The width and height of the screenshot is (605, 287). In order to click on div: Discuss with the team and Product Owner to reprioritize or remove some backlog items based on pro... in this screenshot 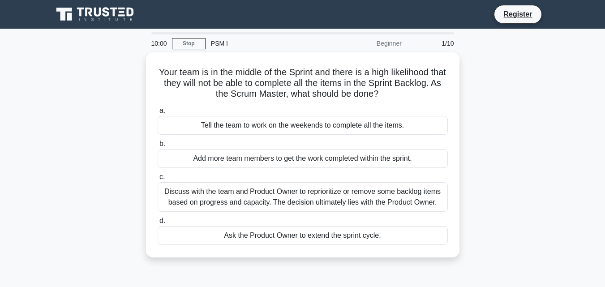, I will do `click(303, 197)`.